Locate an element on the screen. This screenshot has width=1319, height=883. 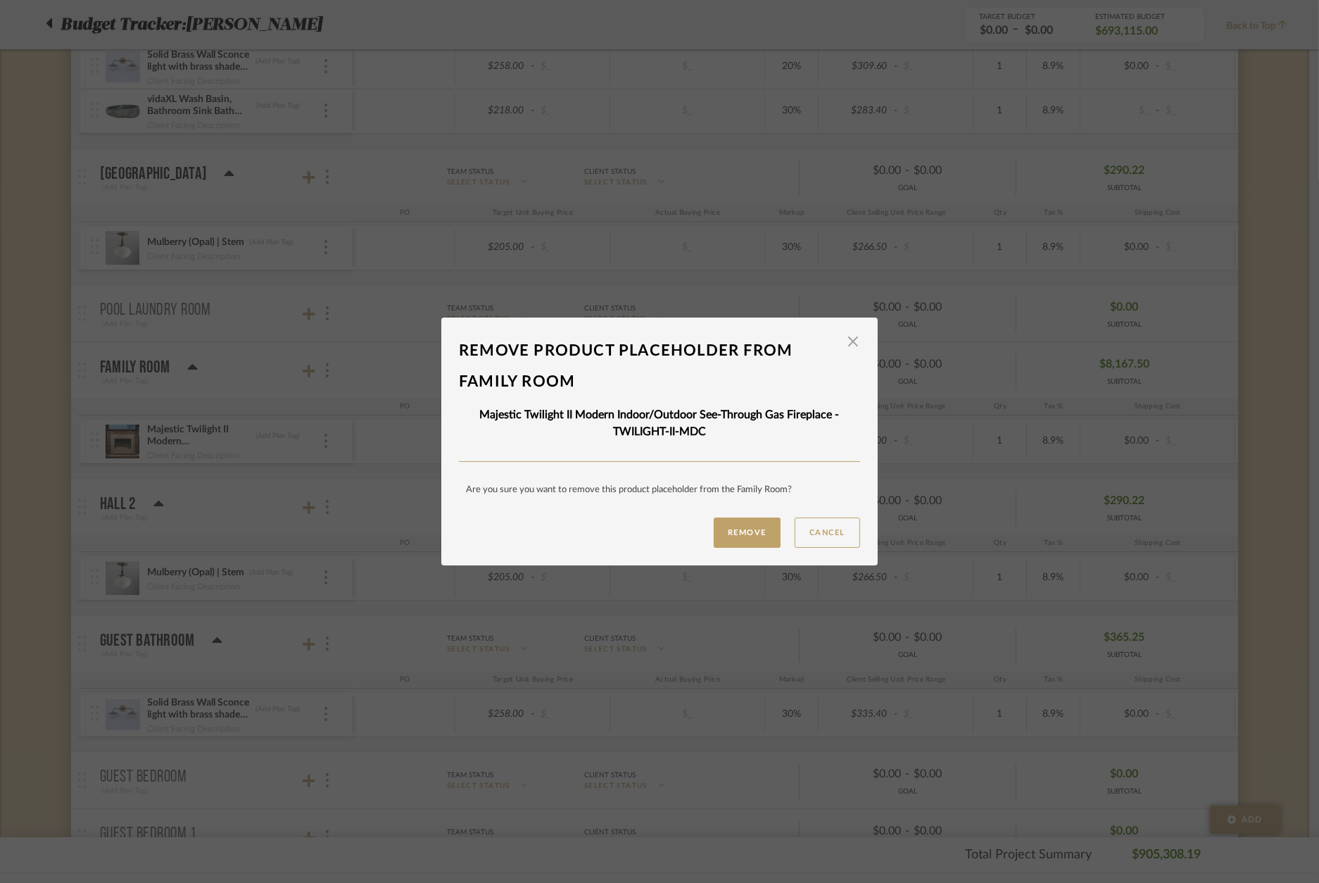
button: Cancel is located at coordinates (827, 532).